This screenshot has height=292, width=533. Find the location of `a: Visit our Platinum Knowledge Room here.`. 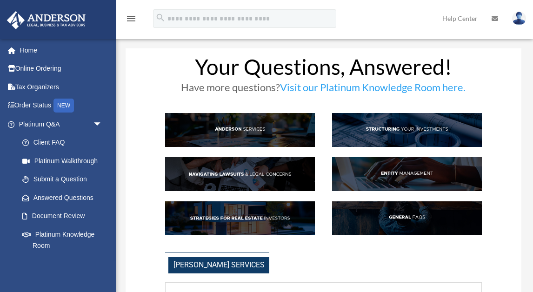

a: Visit our Platinum Knowledge Room here. is located at coordinates (373, 89).